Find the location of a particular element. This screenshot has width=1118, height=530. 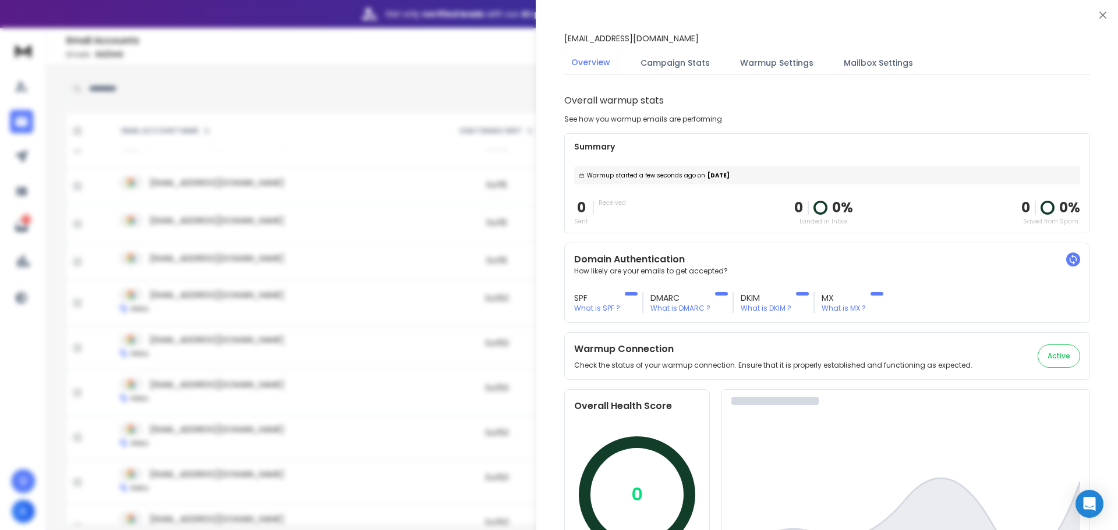

p: Saved from Spam is located at coordinates (1050, 221).